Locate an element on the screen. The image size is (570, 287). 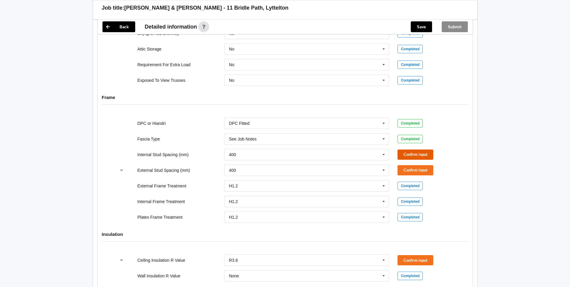
label: Requirement For Extra Load is located at coordinates (164, 65).